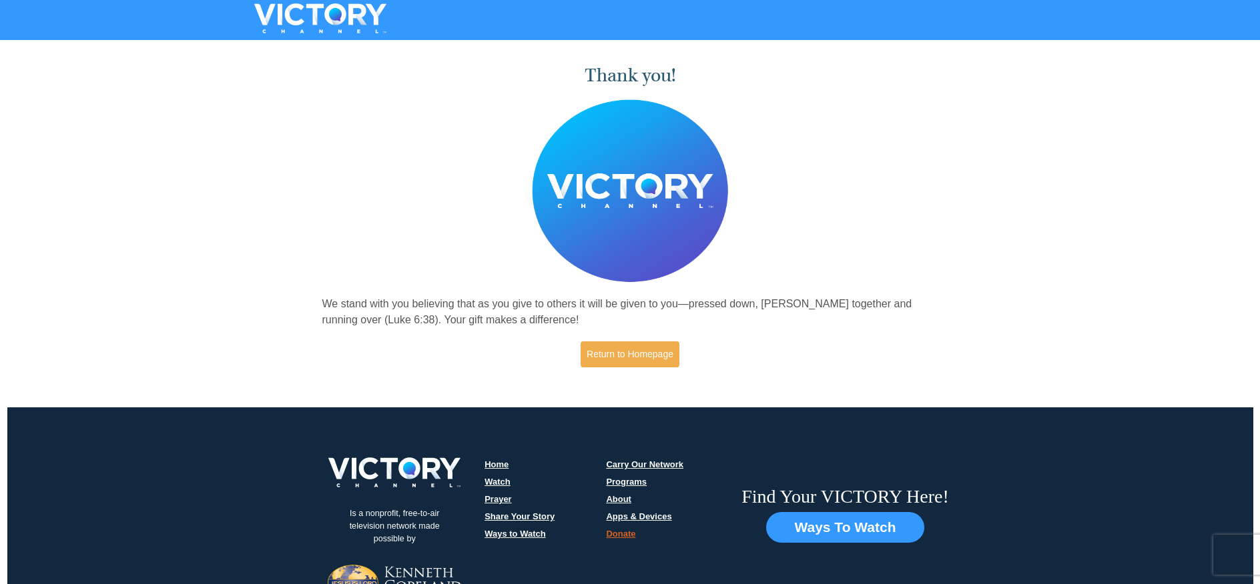 The image size is (1260, 584). Describe the element at coordinates (630, 354) in the screenshot. I see `a: Return to Homepage` at that location.